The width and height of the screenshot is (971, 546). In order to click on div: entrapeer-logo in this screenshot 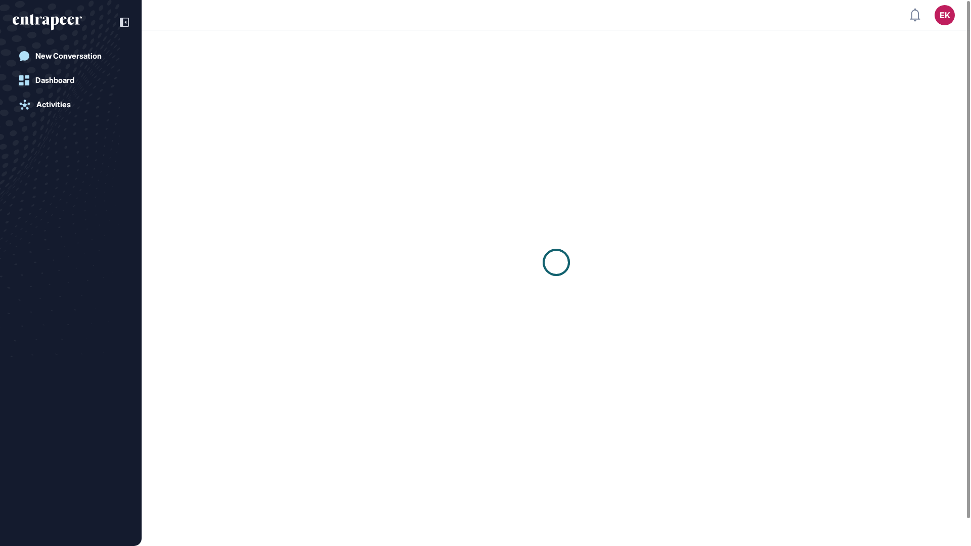, I will do `click(47, 22)`.